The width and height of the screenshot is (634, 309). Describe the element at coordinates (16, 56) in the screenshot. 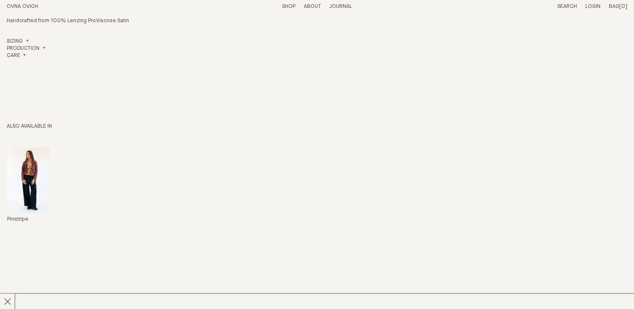

I see `h4: Care` at that location.